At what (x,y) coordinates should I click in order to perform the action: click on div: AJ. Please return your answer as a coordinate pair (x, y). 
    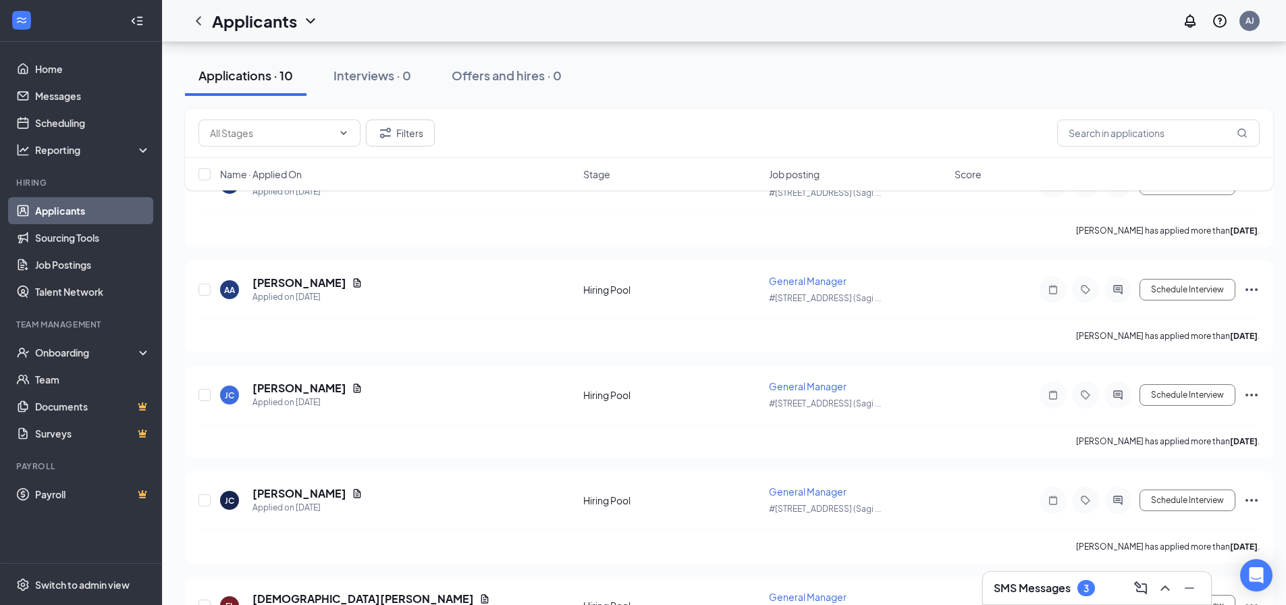
    Looking at the image, I should click on (1249, 20).